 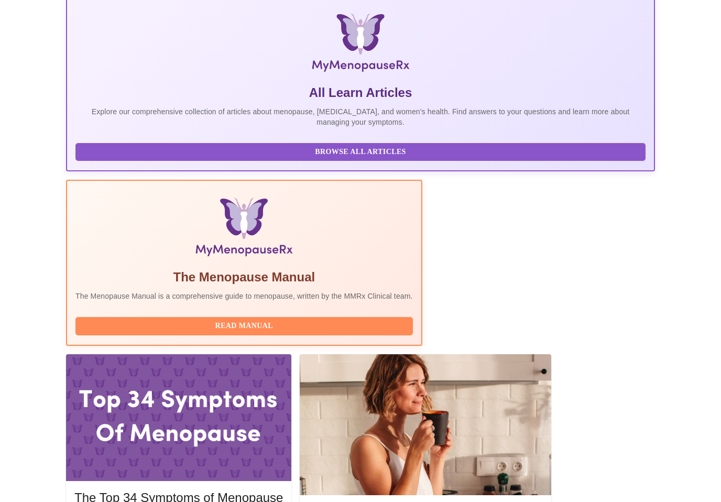 I want to click on p: The Menopause Manual is a comprehensive guide to menopause, written by the MMRx Clinical team., so click(x=244, y=296).